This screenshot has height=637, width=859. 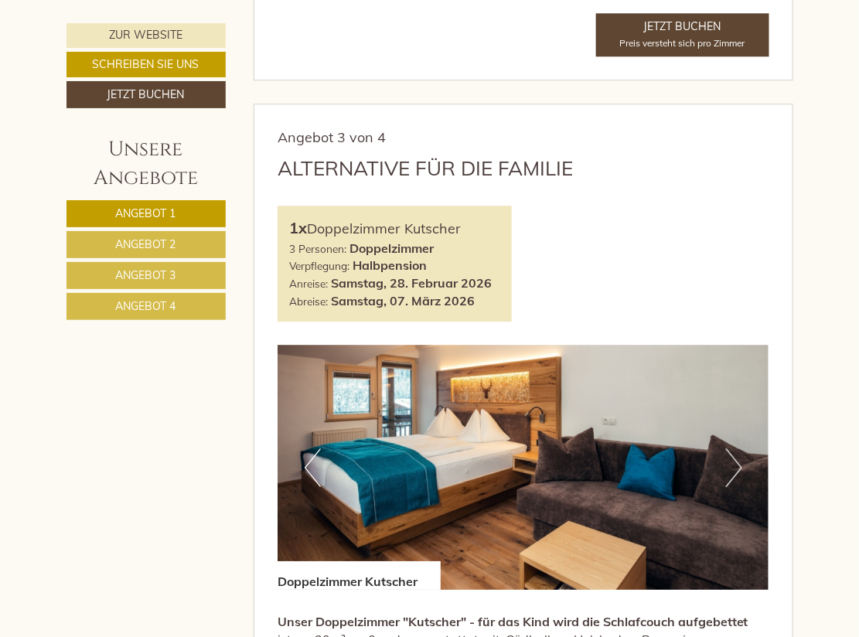 What do you see at coordinates (734, 468) in the screenshot?
I see `button: Next` at bounding box center [734, 468].